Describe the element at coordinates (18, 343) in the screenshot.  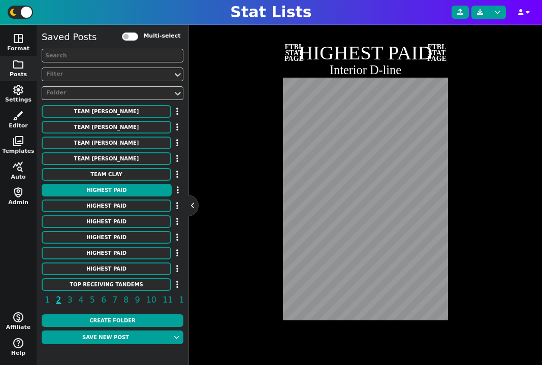
I see `span: help` at that location.